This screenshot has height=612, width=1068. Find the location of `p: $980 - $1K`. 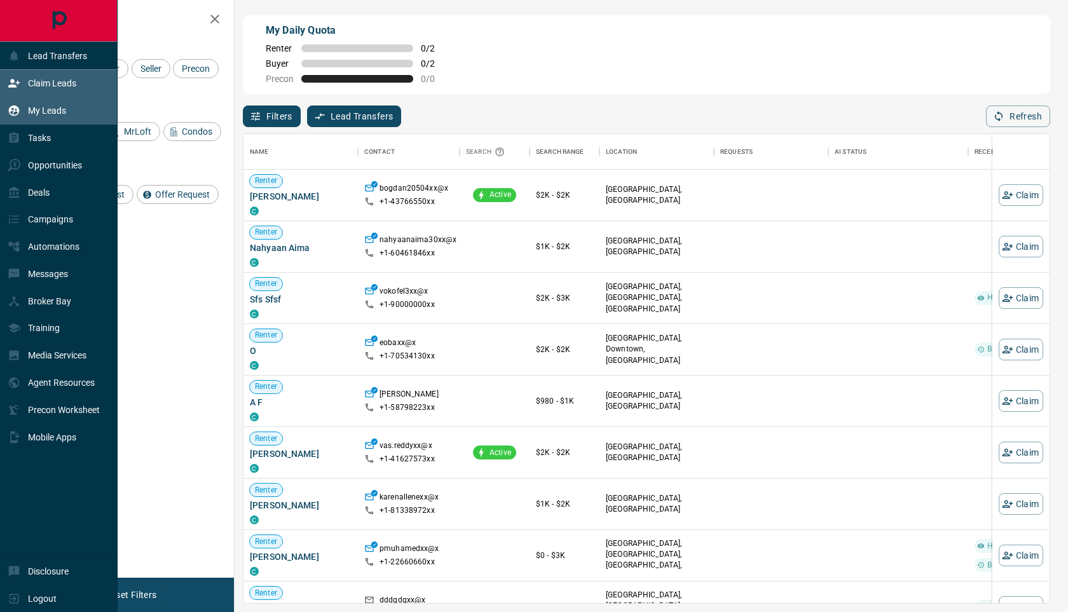

p: $980 - $1K is located at coordinates (565, 401).